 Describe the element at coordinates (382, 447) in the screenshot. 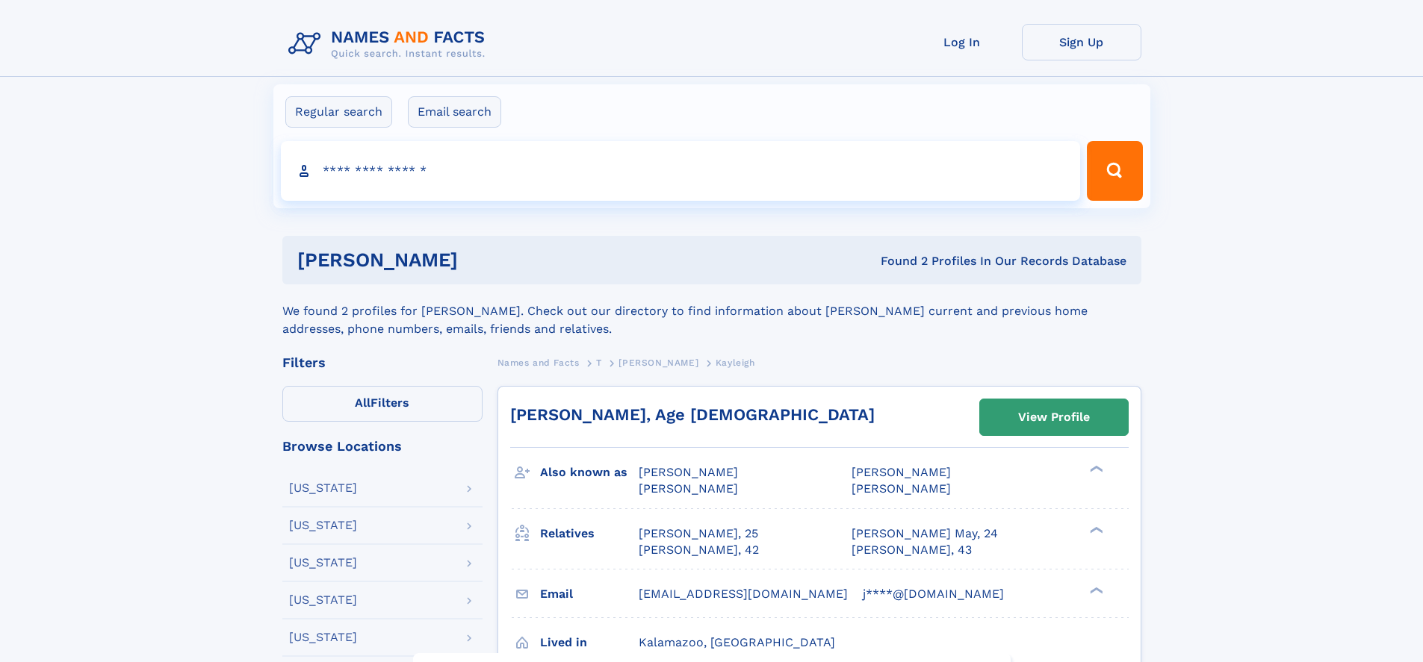

I see `div: Browse Locations` at that location.